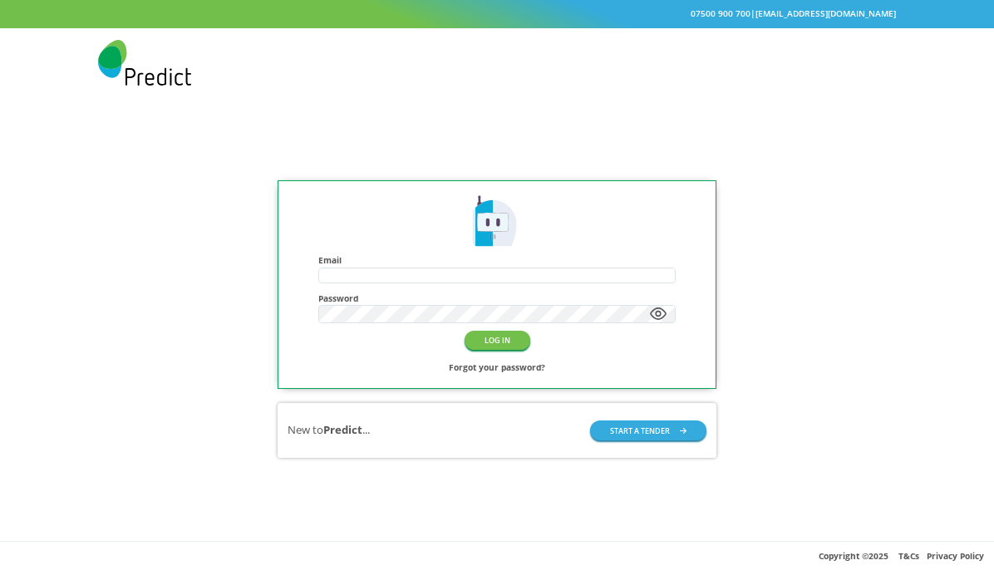 The width and height of the screenshot is (994, 570). I want to click on button: START A TENDER, so click(648, 430).